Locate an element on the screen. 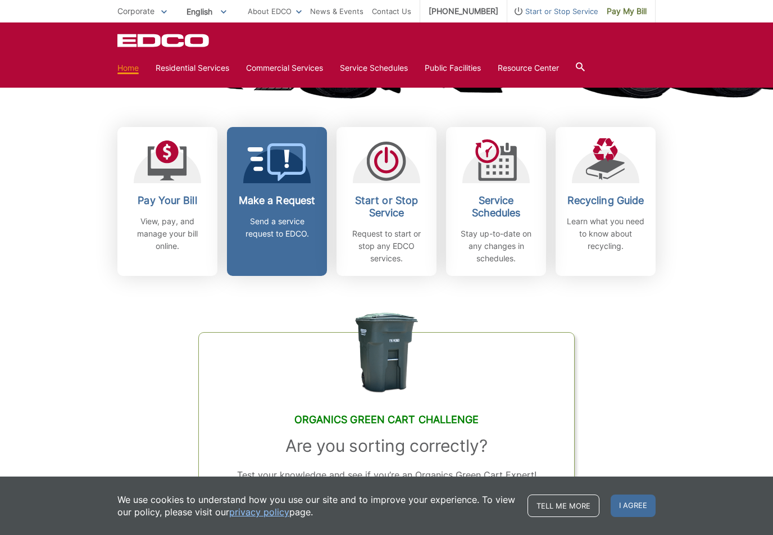 Image resolution: width=773 pixels, height=535 pixels. a: About EDCO is located at coordinates (275, 11).